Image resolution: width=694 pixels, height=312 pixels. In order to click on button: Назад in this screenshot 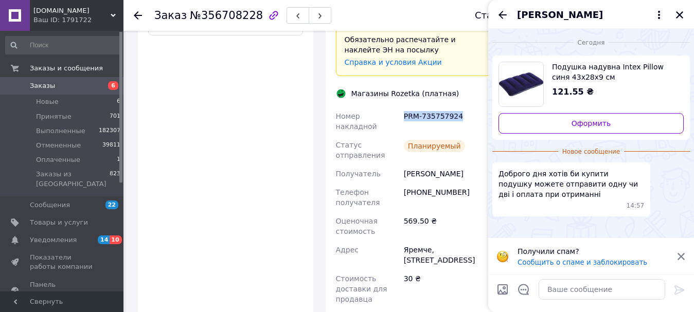, I will do `click(503, 15)`.